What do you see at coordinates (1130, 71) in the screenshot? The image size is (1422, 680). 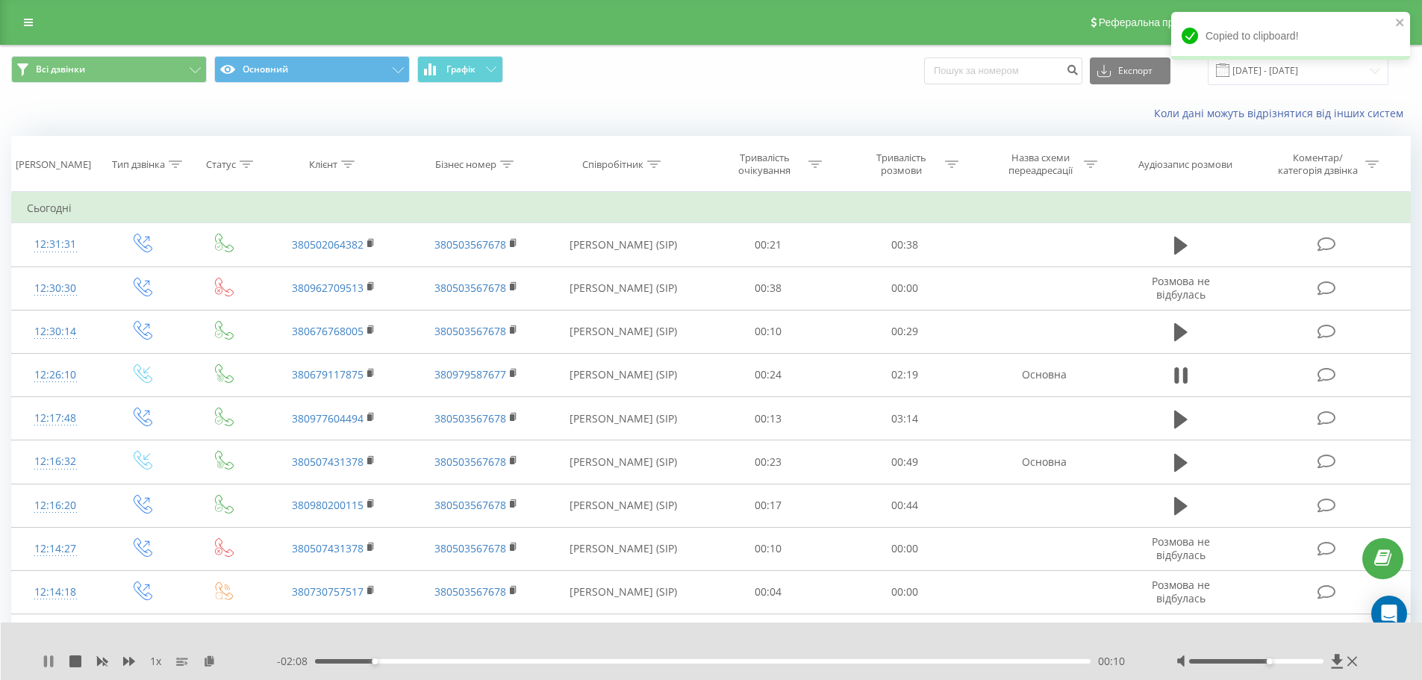 I see `button: Експорт` at bounding box center [1130, 71].